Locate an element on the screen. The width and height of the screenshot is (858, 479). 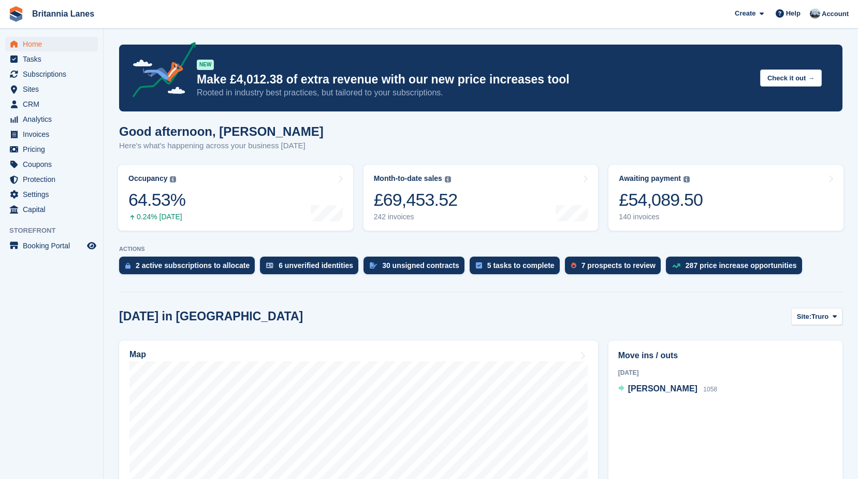
div: Awaiting payment is located at coordinates (650, 178).